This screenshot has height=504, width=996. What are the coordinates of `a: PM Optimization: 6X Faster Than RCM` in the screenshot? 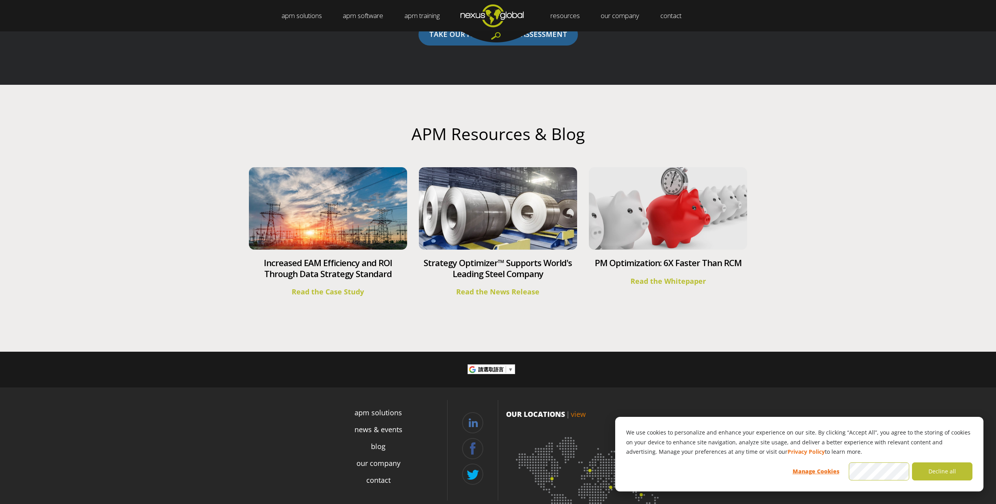 It's located at (668, 263).